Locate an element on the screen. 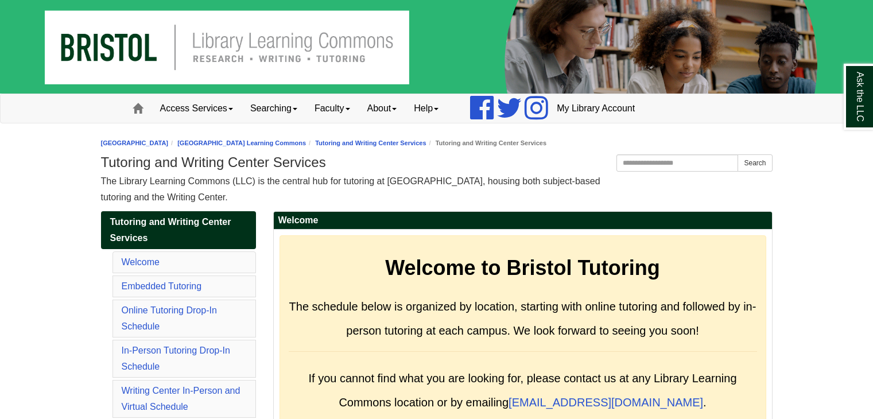 The height and width of the screenshot is (419, 873). a: Welcome is located at coordinates (141, 262).